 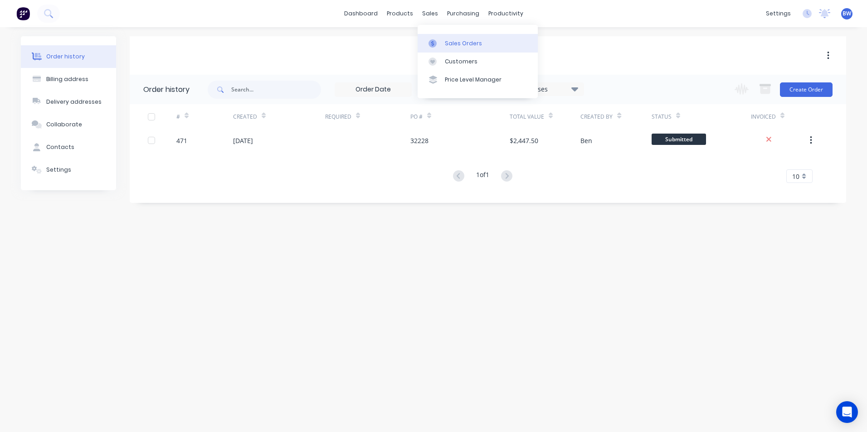 What do you see at coordinates (463, 44) in the screenshot?
I see `div: Sales Orders` at bounding box center [463, 44].